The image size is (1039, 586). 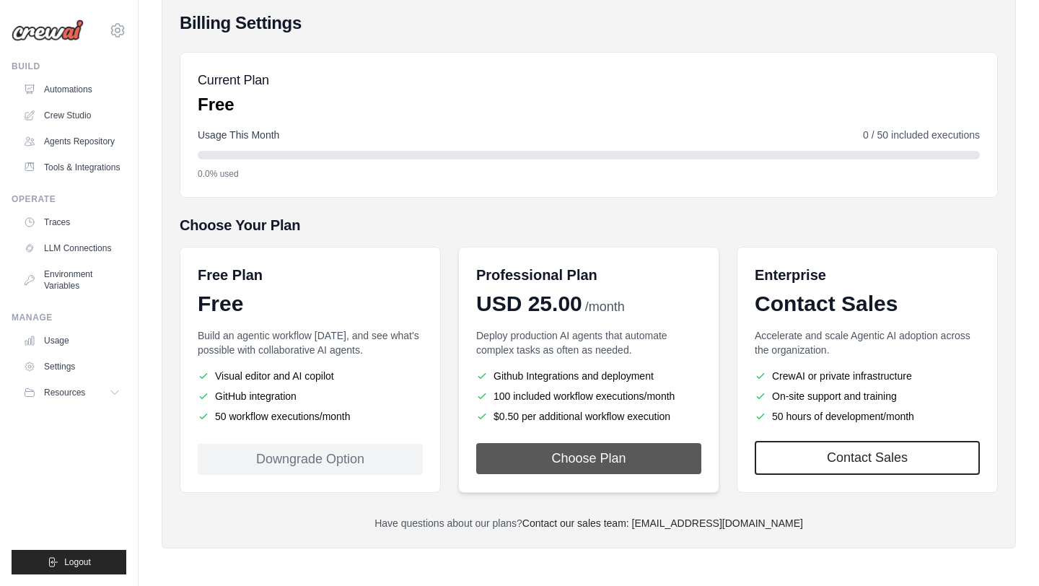 I want to click on div: Chat Widget, so click(x=1003, y=551).